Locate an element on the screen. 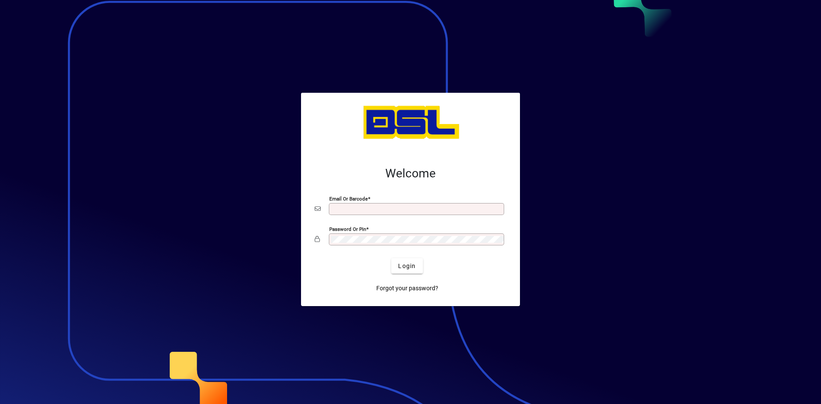 This screenshot has width=821, height=404. span: Login is located at coordinates (407, 266).